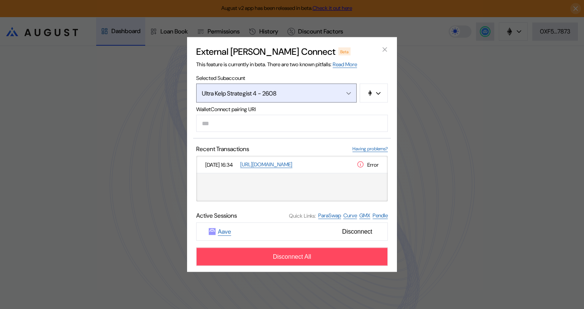 Image resolution: width=584 pixels, height=309 pixels. Describe the element at coordinates (268, 93) in the screenshot. I see `div: Ultra Kelp Strategist 4 - 2608` at that location.